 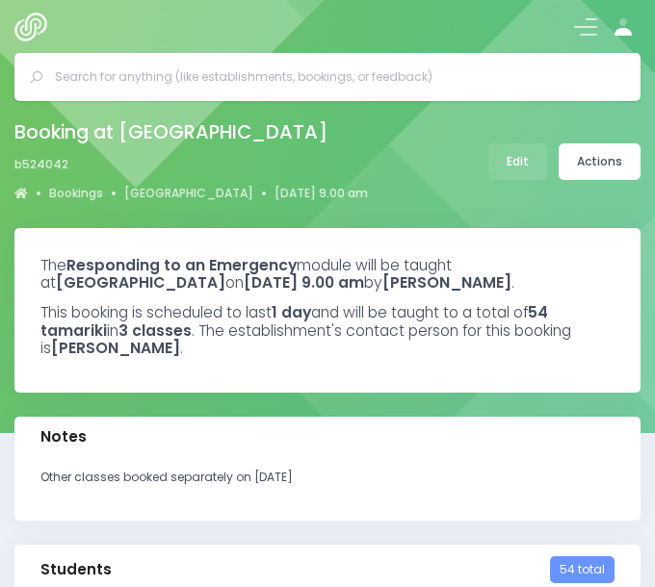 I want to click on a: Bookings, so click(x=76, y=194).